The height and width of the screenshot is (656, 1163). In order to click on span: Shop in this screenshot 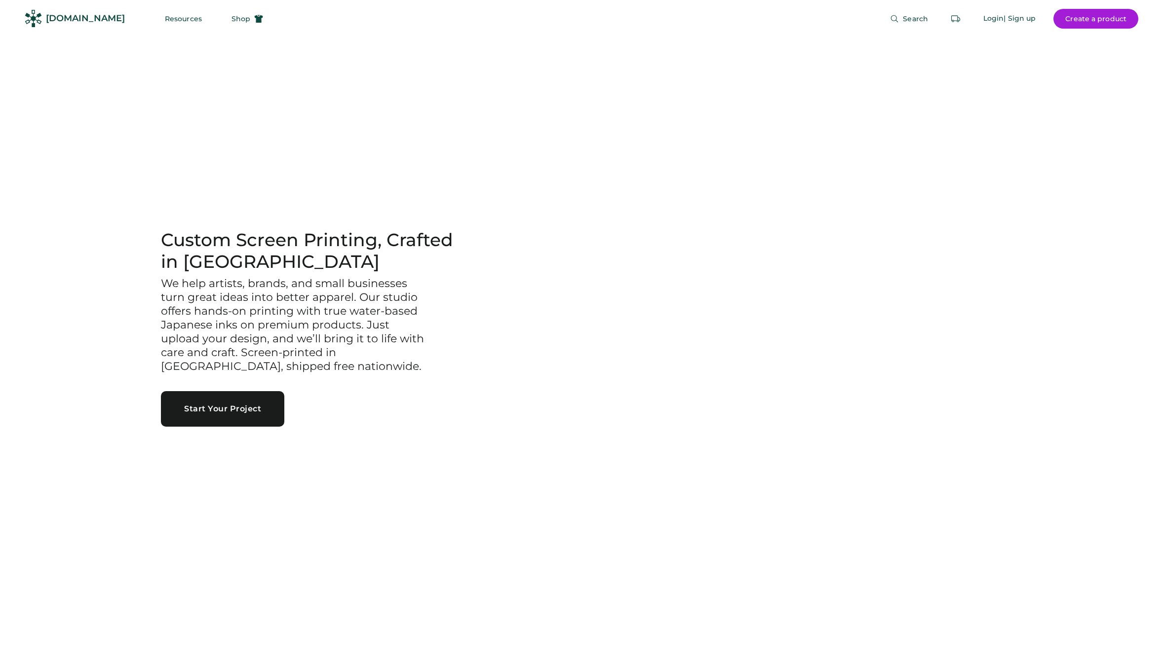, I will do `click(241, 19)`.